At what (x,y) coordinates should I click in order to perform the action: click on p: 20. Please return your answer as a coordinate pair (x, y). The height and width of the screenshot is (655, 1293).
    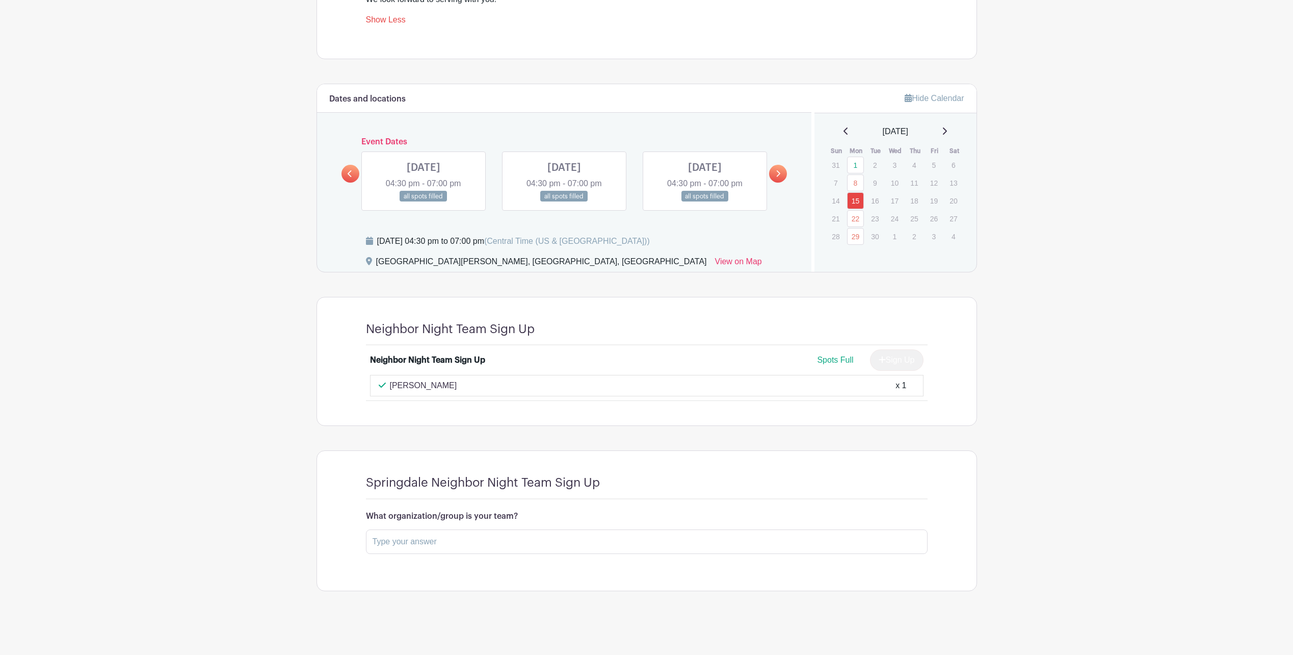
    Looking at the image, I should click on (953, 200).